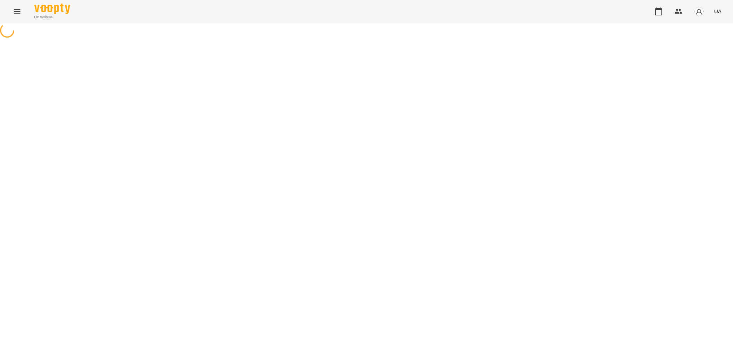 The width and height of the screenshot is (733, 352). I want to click on img: avatar_s.png, so click(699, 11).